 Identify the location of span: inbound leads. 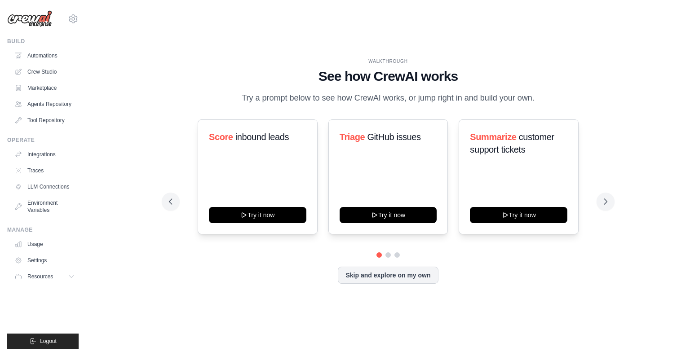
(262, 137).